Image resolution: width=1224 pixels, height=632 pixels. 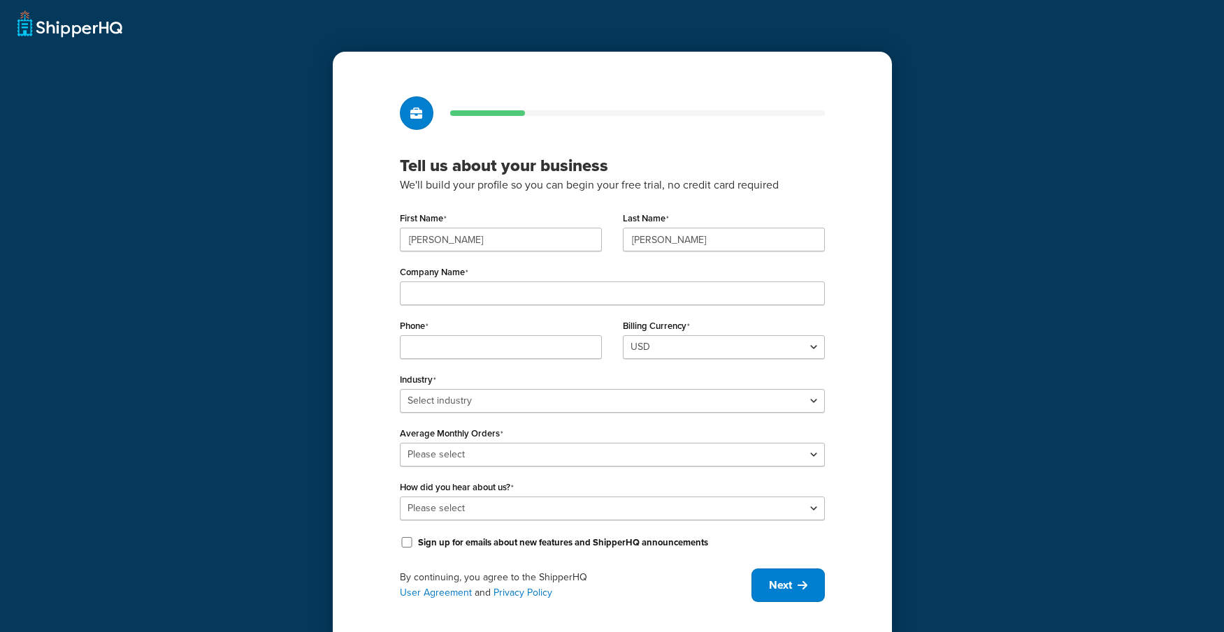 What do you see at coordinates (456, 488) in the screenshot?
I see `label: How did you hear about us?` at bounding box center [456, 488].